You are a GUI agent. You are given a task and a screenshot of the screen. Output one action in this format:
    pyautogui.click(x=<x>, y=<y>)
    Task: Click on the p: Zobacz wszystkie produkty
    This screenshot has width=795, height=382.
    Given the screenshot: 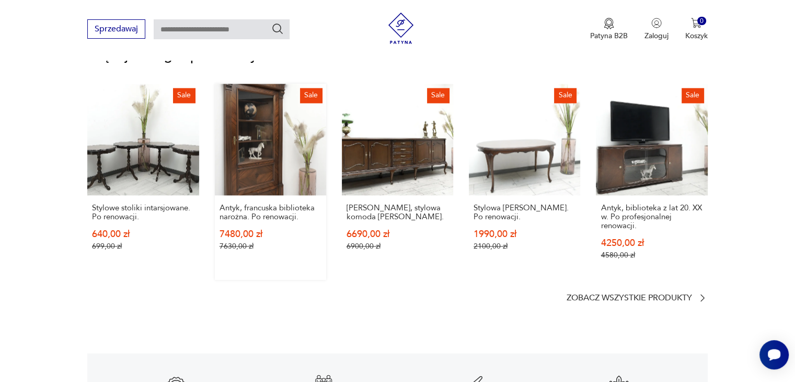 What is the action you would take?
    pyautogui.click(x=629, y=297)
    